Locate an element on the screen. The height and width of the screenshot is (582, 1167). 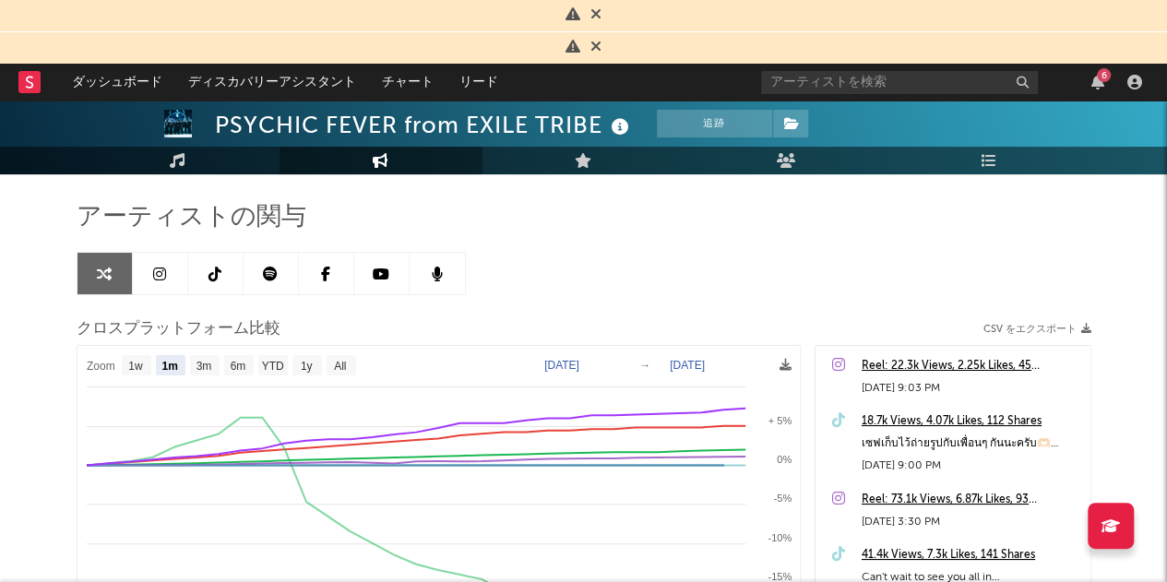
a: Reel: 22.3k Views, 2.25k Likes, 45 Comments is located at coordinates (971, 366).